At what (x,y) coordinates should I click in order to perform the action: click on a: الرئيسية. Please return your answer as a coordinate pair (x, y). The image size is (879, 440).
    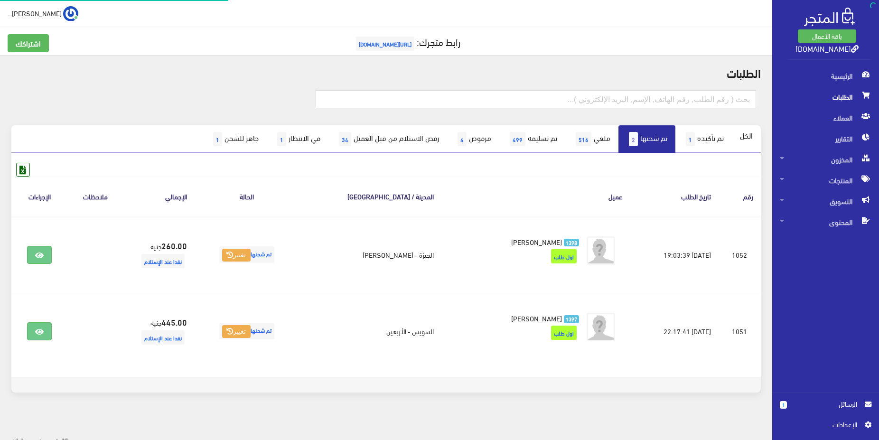
    Looking at the image, I should click on (826, 76).